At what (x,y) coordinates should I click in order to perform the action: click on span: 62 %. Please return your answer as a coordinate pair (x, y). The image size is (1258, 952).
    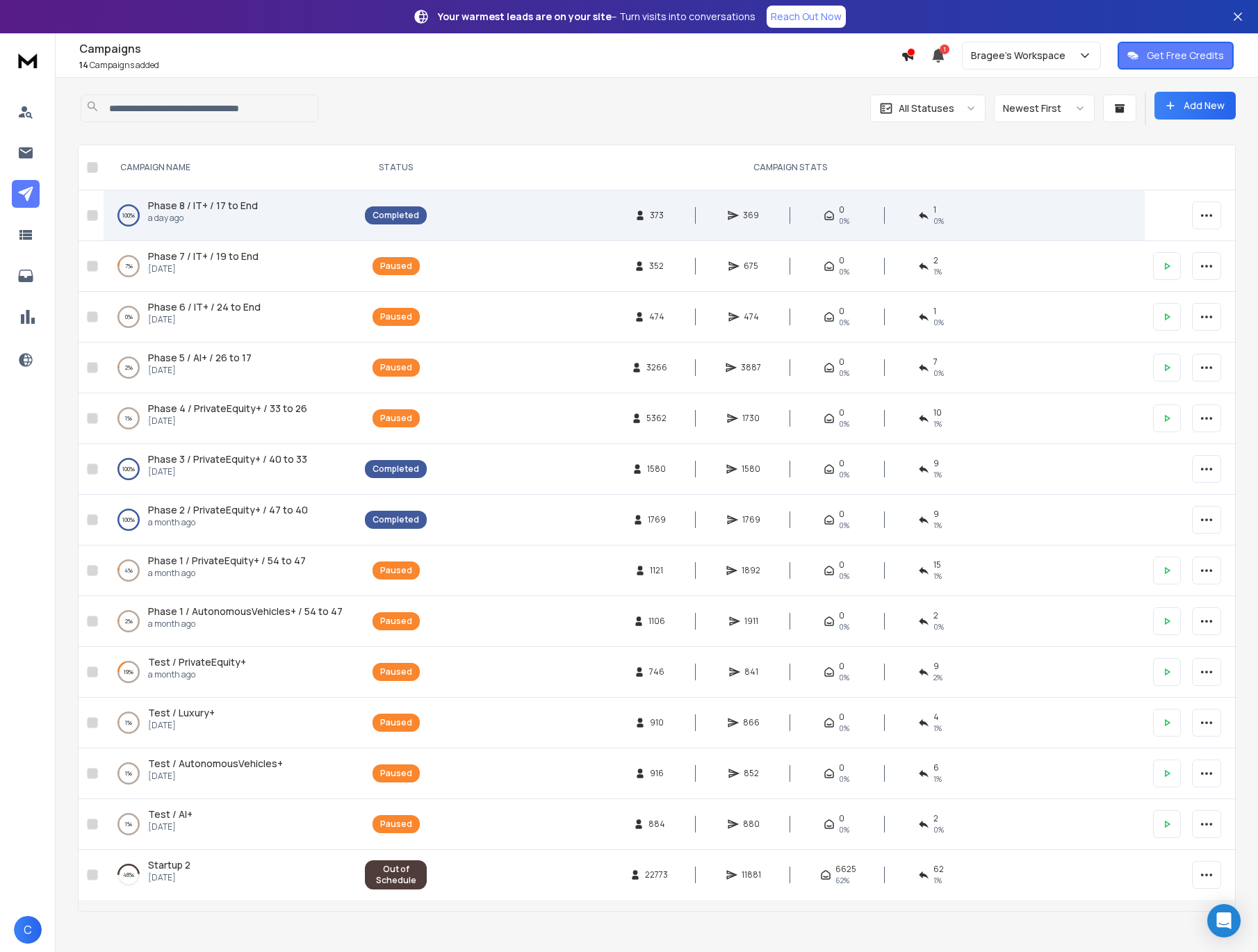
    Looking at the image, I should click on (842, 881).